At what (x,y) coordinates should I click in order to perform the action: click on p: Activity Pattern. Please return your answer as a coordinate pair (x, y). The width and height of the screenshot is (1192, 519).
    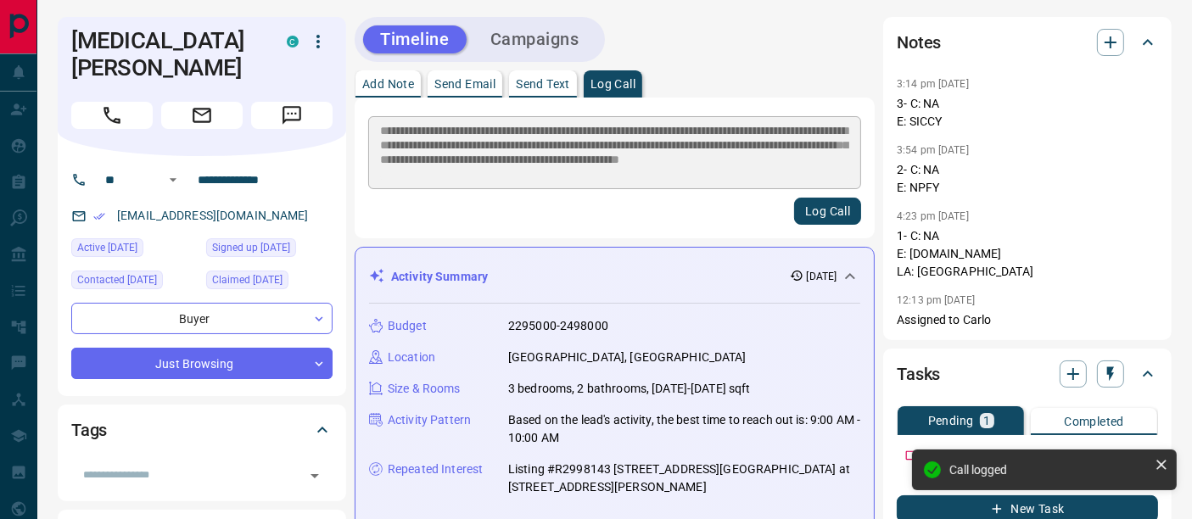
    Looking at the image, I should click on (429, 420).